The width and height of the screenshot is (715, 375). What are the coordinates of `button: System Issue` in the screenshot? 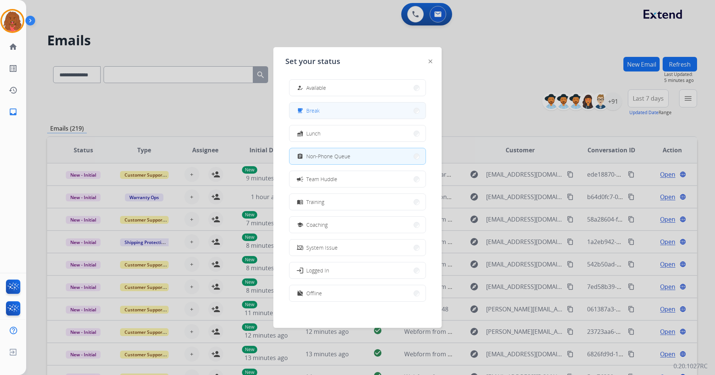 It's located at (357, 247).